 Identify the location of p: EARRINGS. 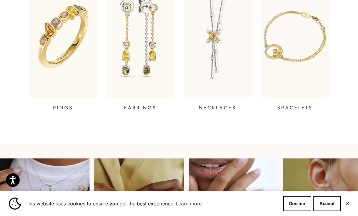
(140, 108).